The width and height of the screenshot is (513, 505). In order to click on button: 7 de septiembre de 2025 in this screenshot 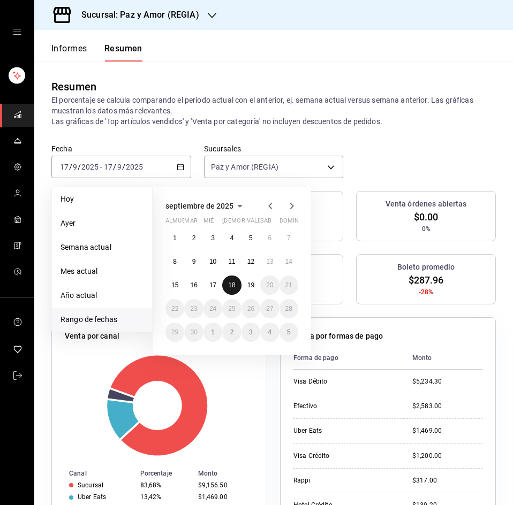, I will do `click(289, 238)`.